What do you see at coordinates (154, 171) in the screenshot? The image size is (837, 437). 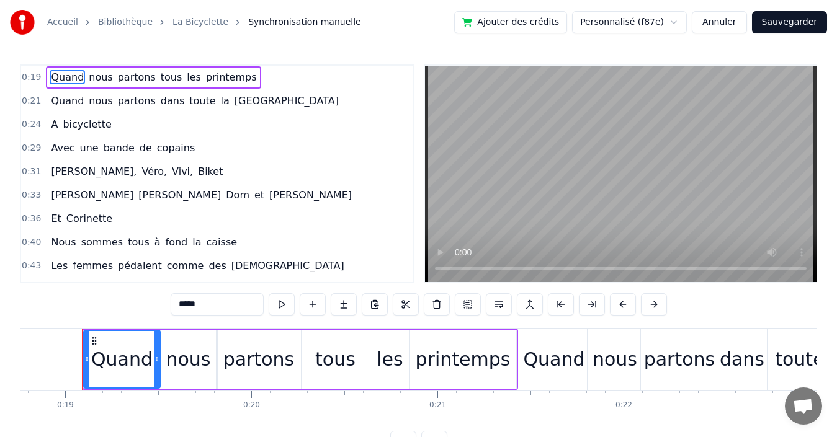 I see `span: Véro,` at bounding box center [154, 171].